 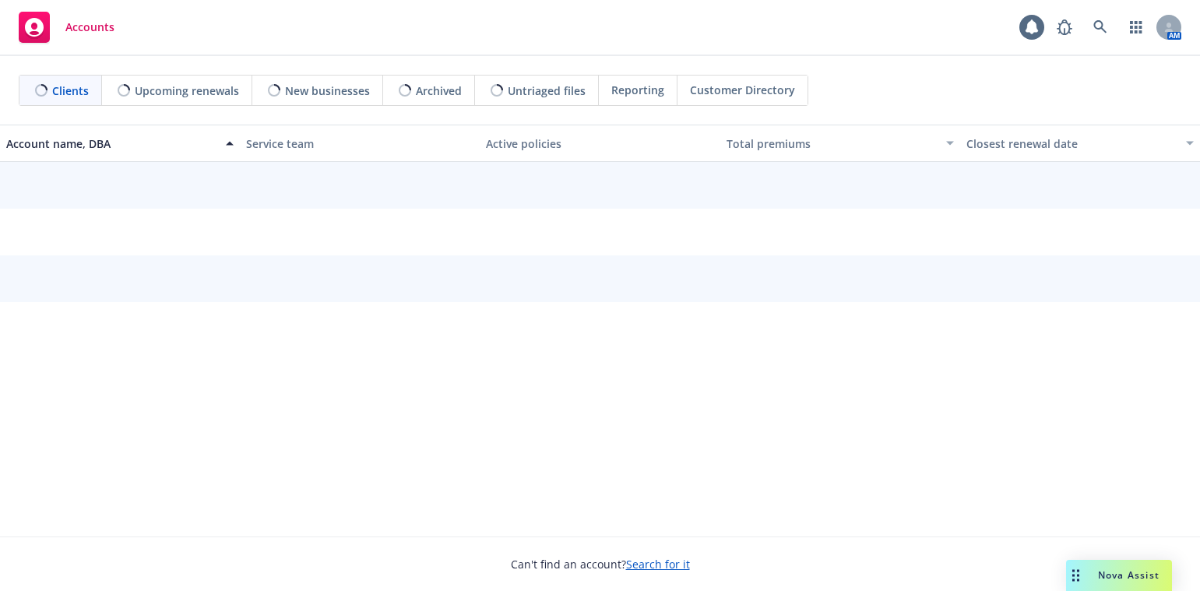 I want to click on span: Reporting, so click(x=638, y=90).